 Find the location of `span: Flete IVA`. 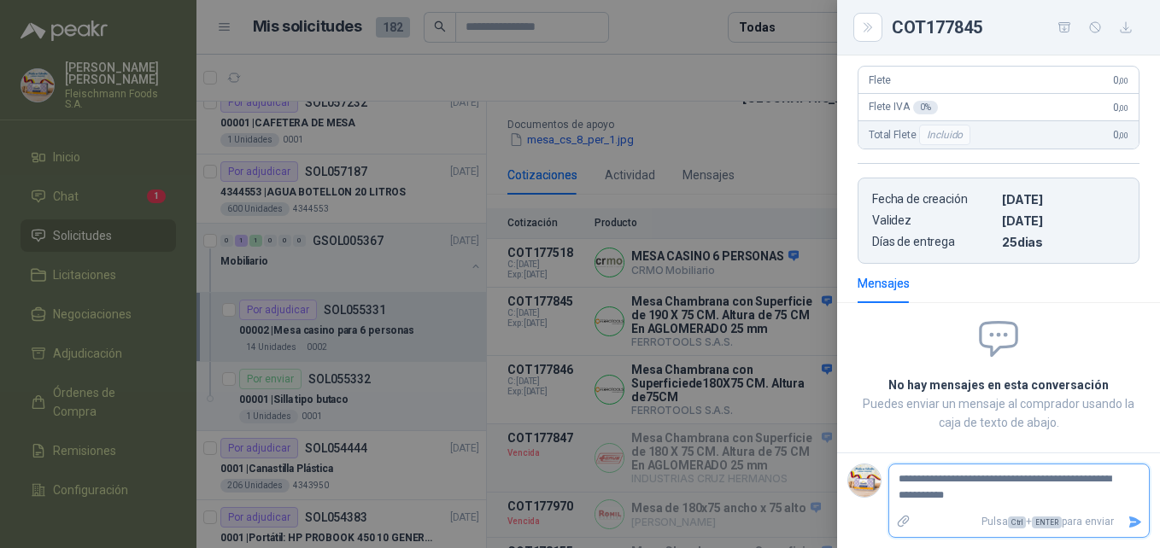

span: Flete IVA is located at coordinates (903, 108).